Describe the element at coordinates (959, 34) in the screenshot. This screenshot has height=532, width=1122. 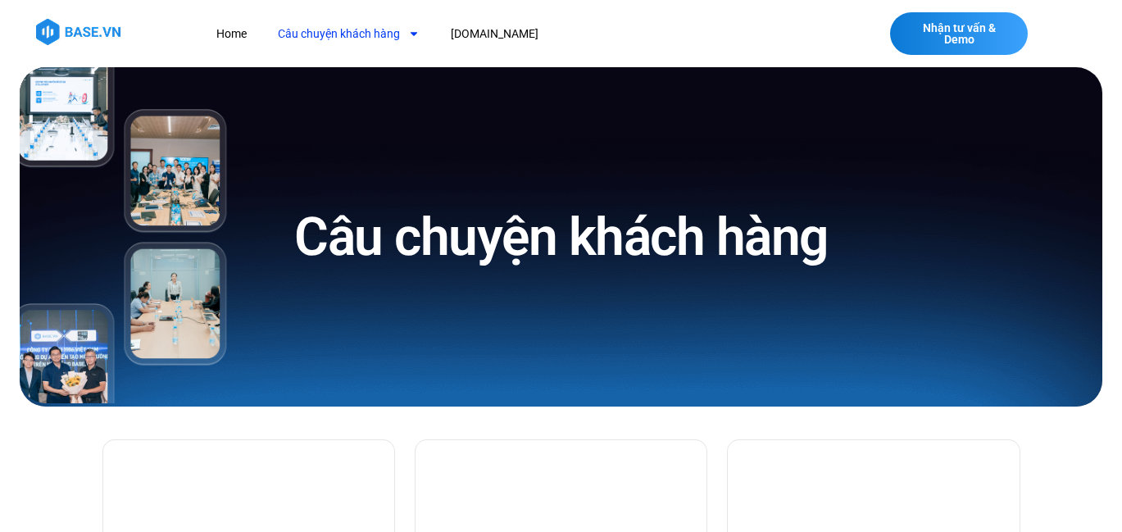
I see `span: Nhận tư vấn & Demo` at that location.